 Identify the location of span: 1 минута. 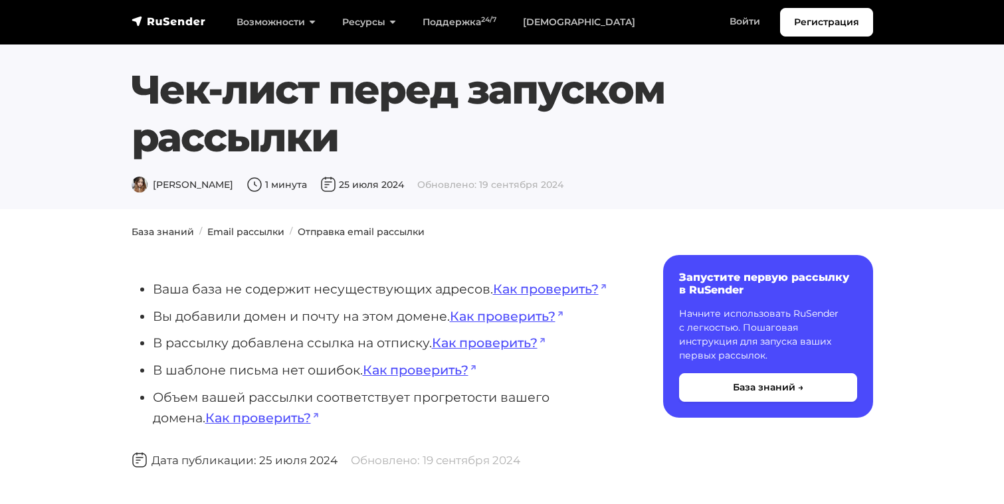
(276, 185).